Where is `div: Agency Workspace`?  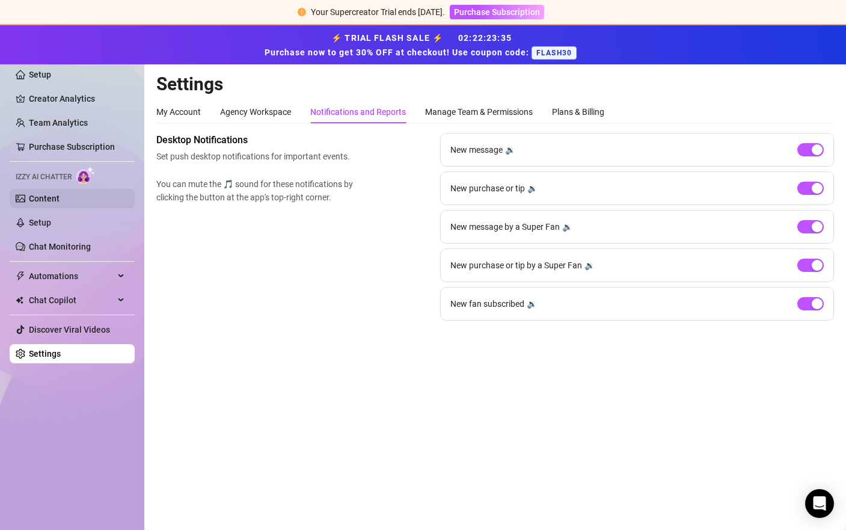 div: Agency Workspace is located at coordinates (256, 112).